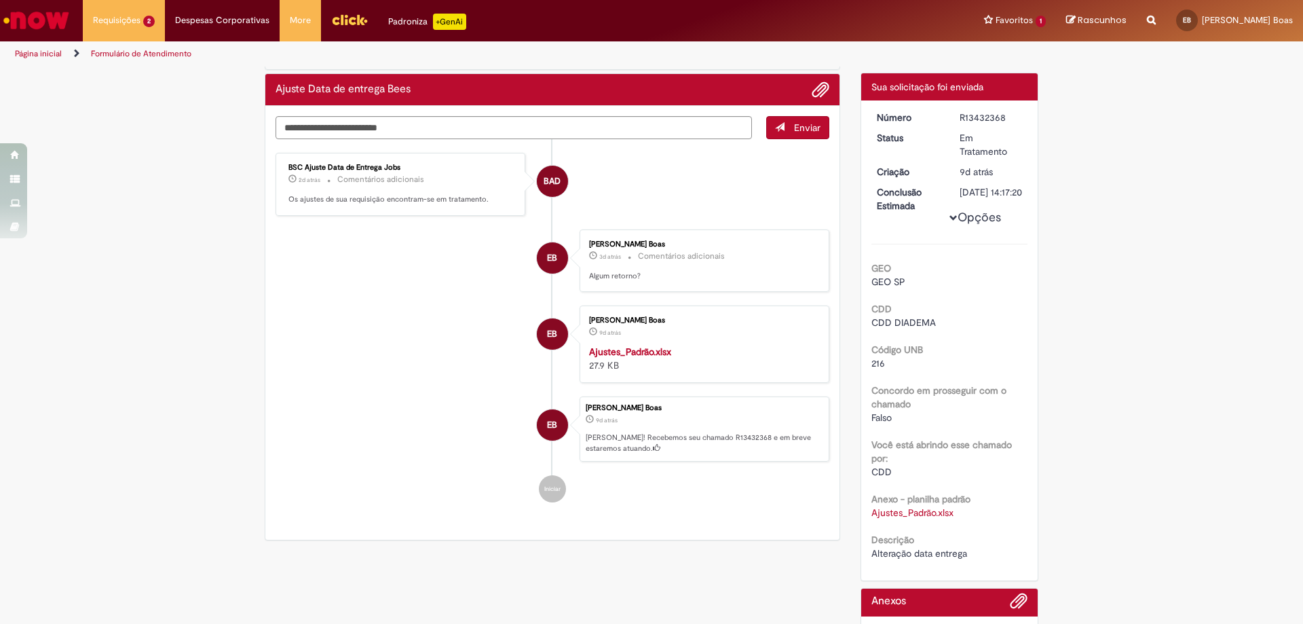  I want to click on p: Os ajustes de sua requisição encontram-se em tratamento., so click(401, 200).